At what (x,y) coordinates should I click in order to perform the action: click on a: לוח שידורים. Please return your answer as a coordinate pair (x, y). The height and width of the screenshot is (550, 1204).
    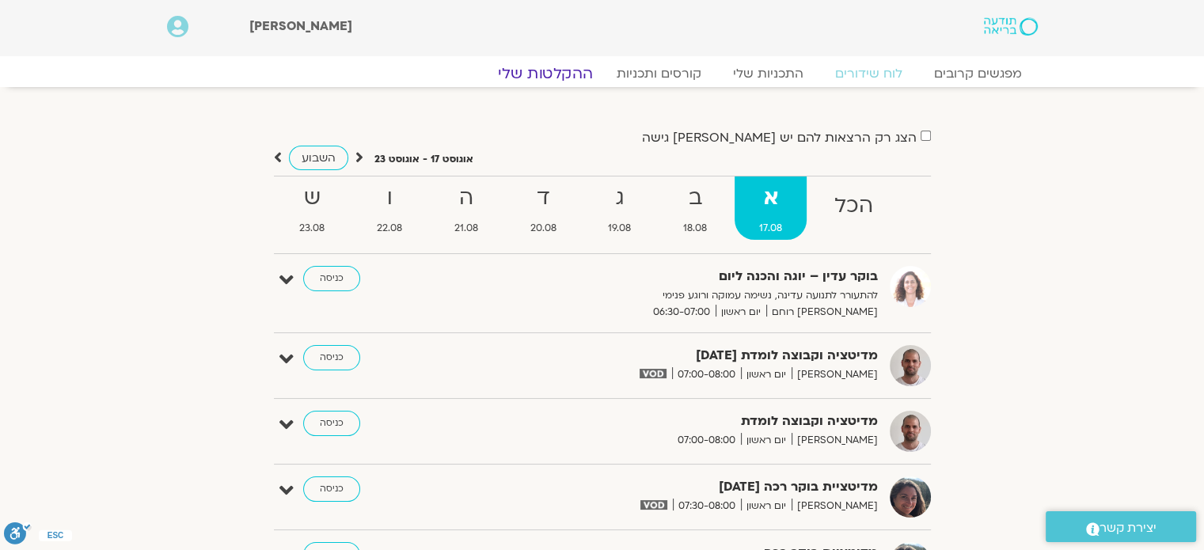
    Looking at the image, I should click on (869, 74).